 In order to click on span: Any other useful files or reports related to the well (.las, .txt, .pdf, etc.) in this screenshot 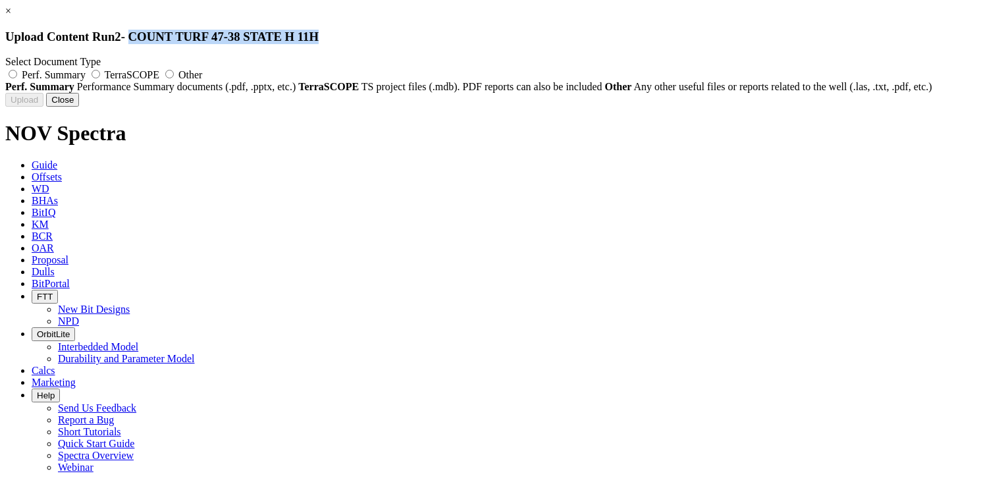, I will do `click(783, 86)`.